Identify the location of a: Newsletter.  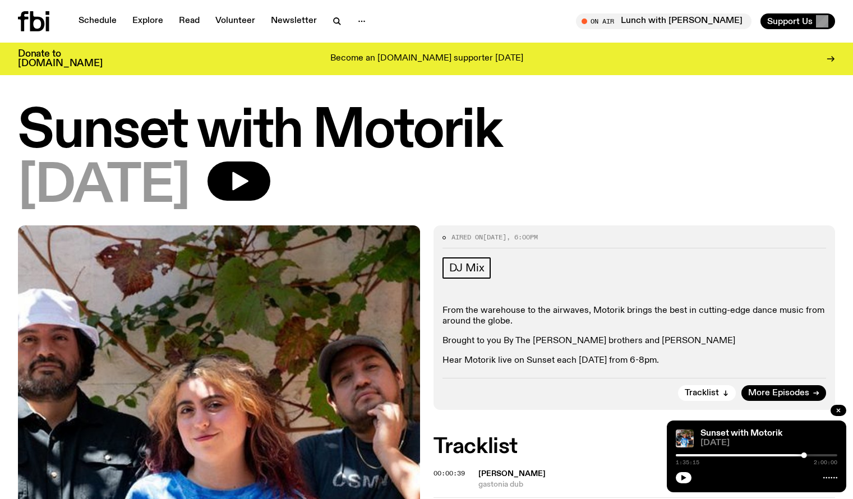
(294, 21).